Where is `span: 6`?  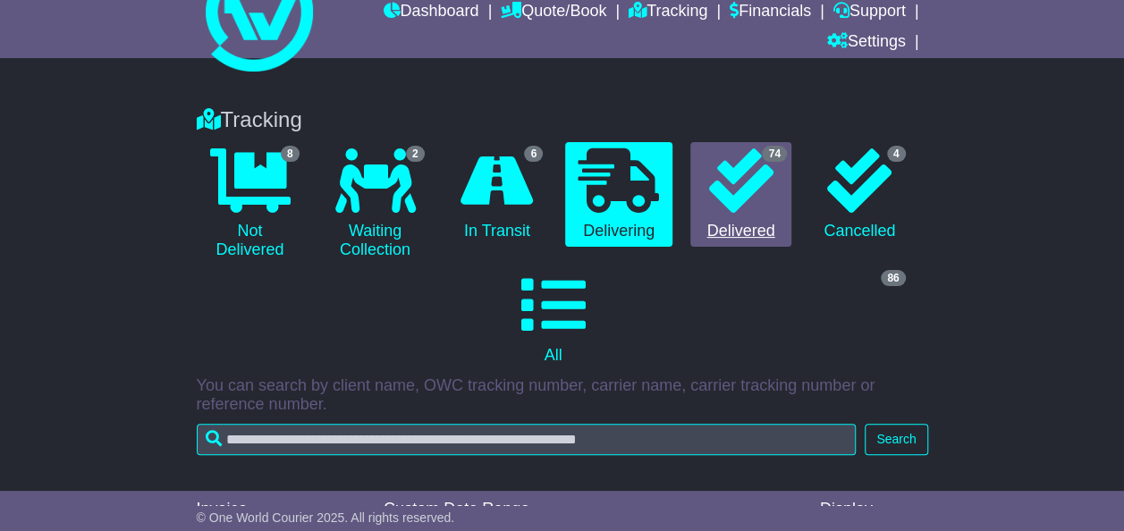
span: 6 is located at coordinates (533, 154).